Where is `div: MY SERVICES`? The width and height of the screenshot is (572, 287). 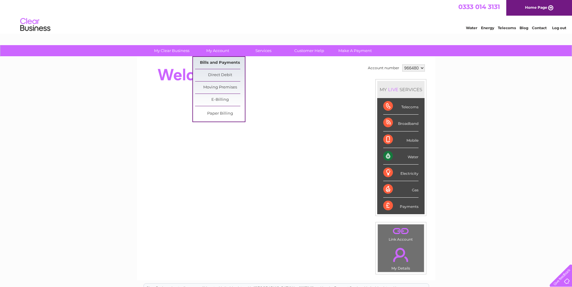 div: MY SERVICES is located at coordinates (400, 89).